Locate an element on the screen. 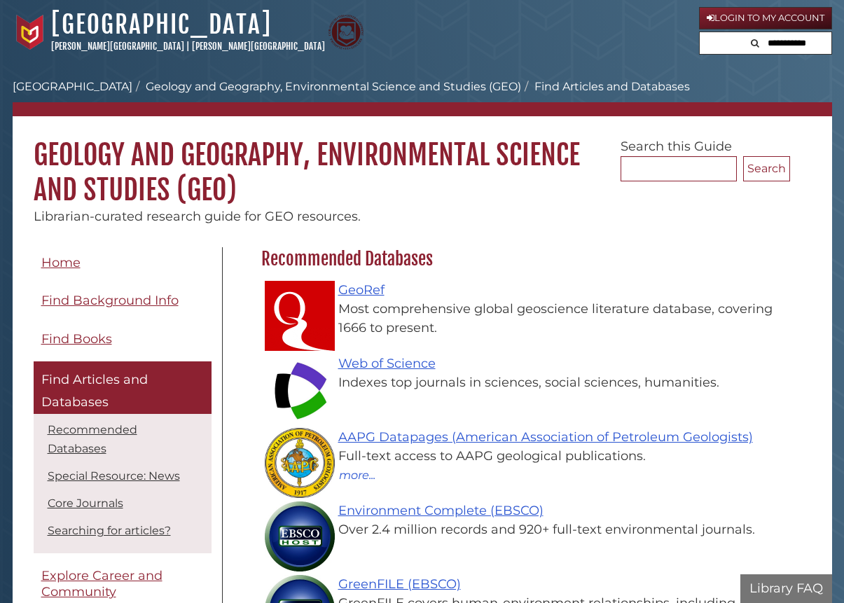  button: Library FAQ is located at coordinates (786, 588).